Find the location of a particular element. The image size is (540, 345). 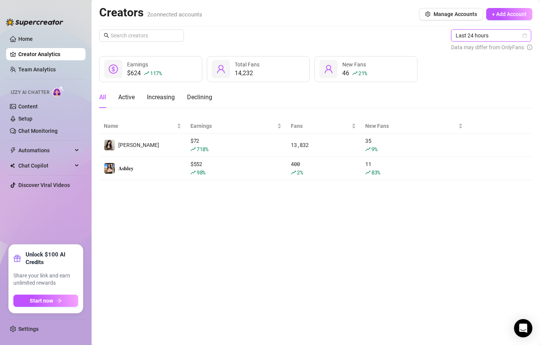

span: 9 % is located at coordinates (374, 149).